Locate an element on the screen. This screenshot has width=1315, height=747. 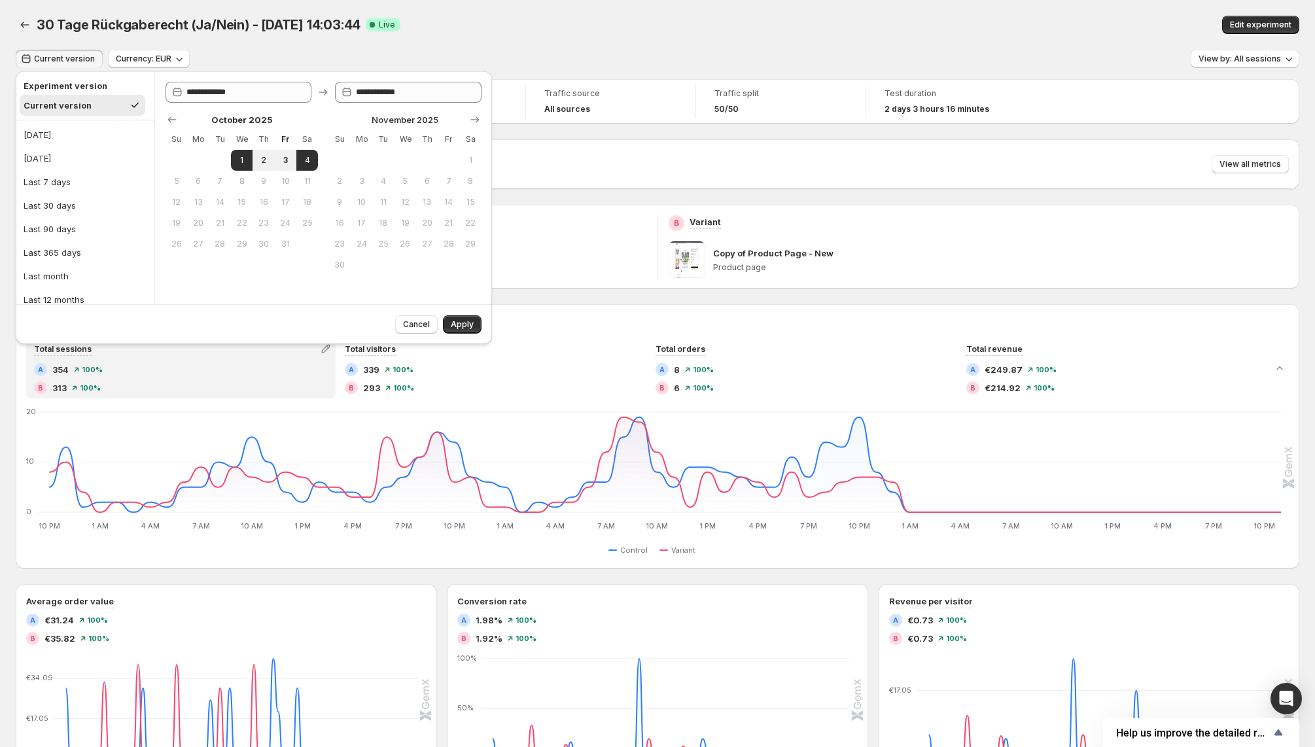
text: 4 AM is located at coordinates (555, 526).